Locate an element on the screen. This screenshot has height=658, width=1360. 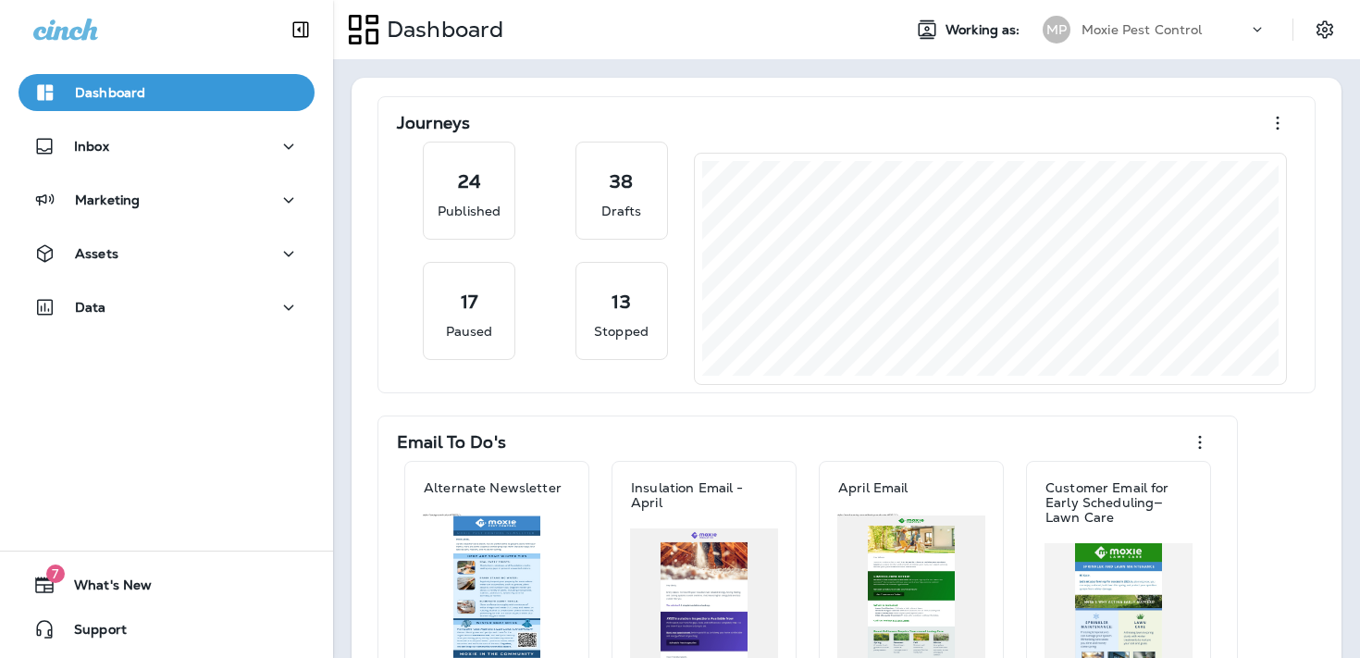
p: Stopped is located at coordinates (621, 331).